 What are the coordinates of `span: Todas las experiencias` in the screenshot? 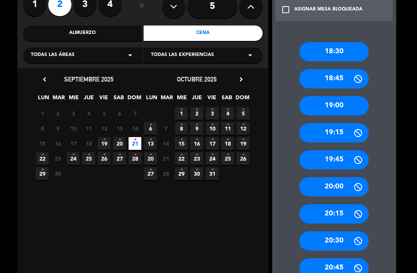 It's located at (182, 55).